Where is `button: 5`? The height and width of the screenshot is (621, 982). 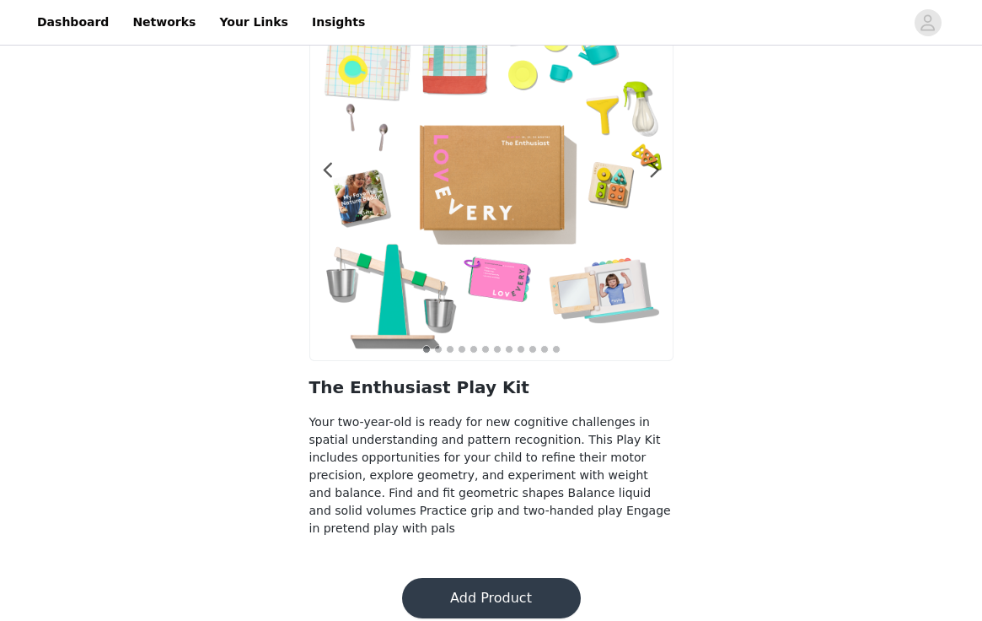
button: 5 is located at coordinates (474, 349).